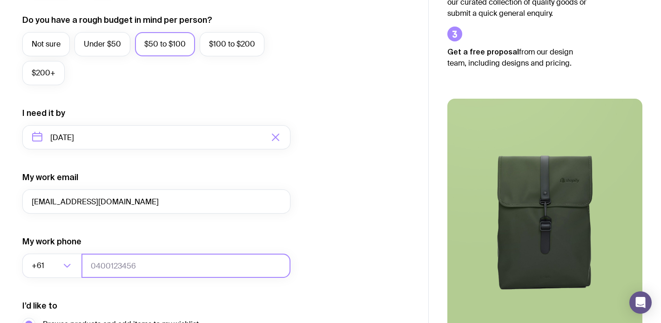 The width and height of the screenshot is (661, 323). What do you see at coordinates (52, 242) in the screenshot?
I see `label: My work phone` at bounding box center [52, 242].